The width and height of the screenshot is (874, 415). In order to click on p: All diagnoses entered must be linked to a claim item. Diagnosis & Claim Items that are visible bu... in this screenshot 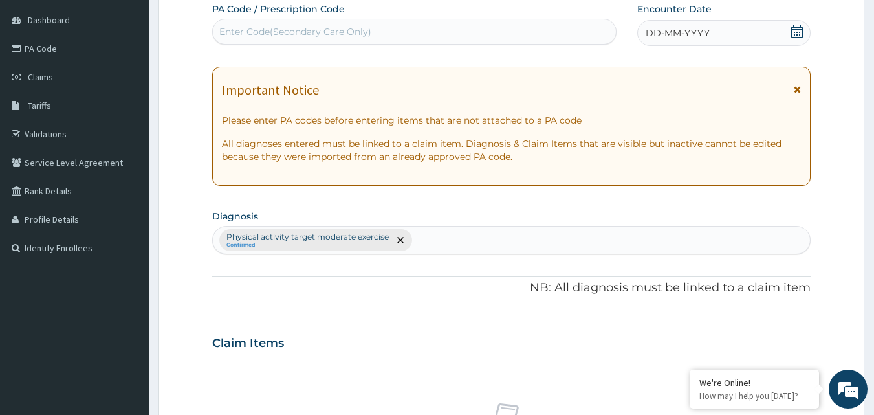, I will do `click(512, 150)`.